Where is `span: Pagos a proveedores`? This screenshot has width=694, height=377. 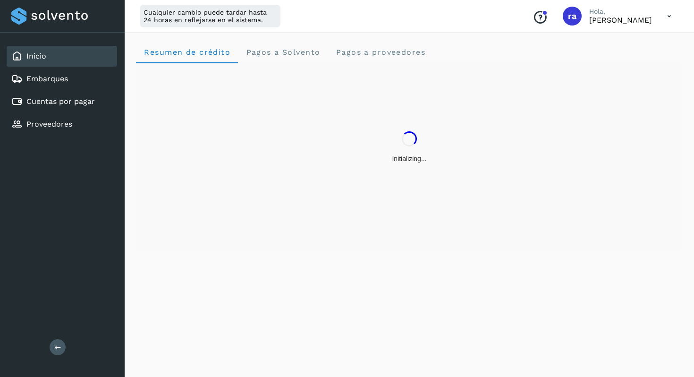
span: Pagos a proveedores is located at coordinates (380, 52).